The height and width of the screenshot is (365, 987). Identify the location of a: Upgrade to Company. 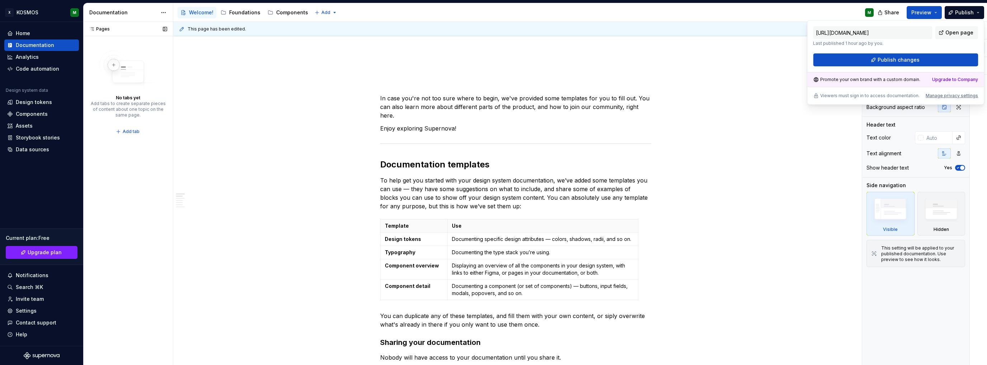
(955, 80).